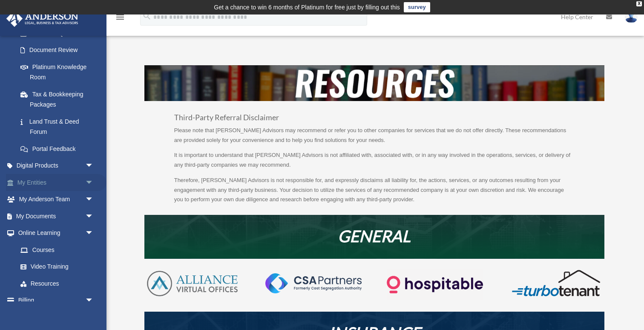 Image resolution: width=644 pixels, height=330 pixels. Describe the element at coordinates (147, 16) in the screenshot. I see `i: search` at that location.